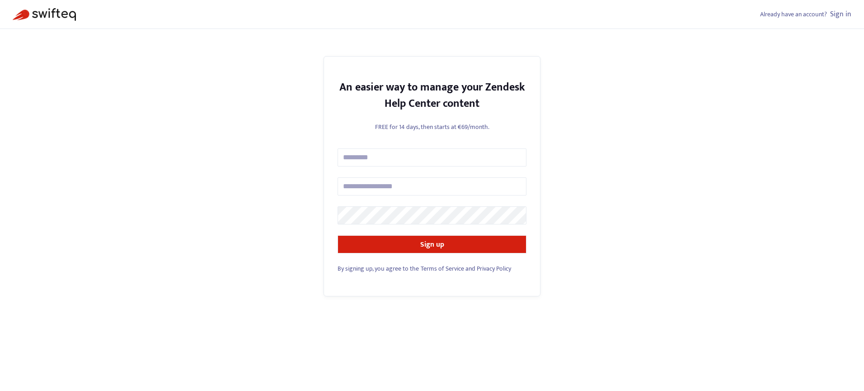 Image resolution: width=864 pixels, height=391 pixels. What do you see at coordinates (432, 127) in the screenshot?
I see `p: FREE for 14 days, then starts at €69/month.` at bounding box center [432, 127].